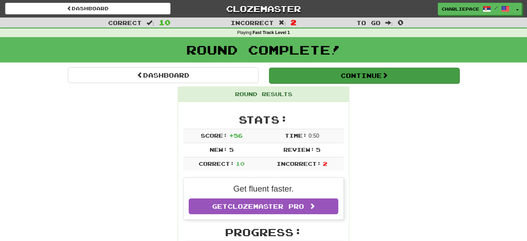 Image resolution: width=527 pixels, height=241 pixels. What do you see at coordinates (214, 135) in the screenshot?
I see `span: Score:` at bounding box center [214, 135].